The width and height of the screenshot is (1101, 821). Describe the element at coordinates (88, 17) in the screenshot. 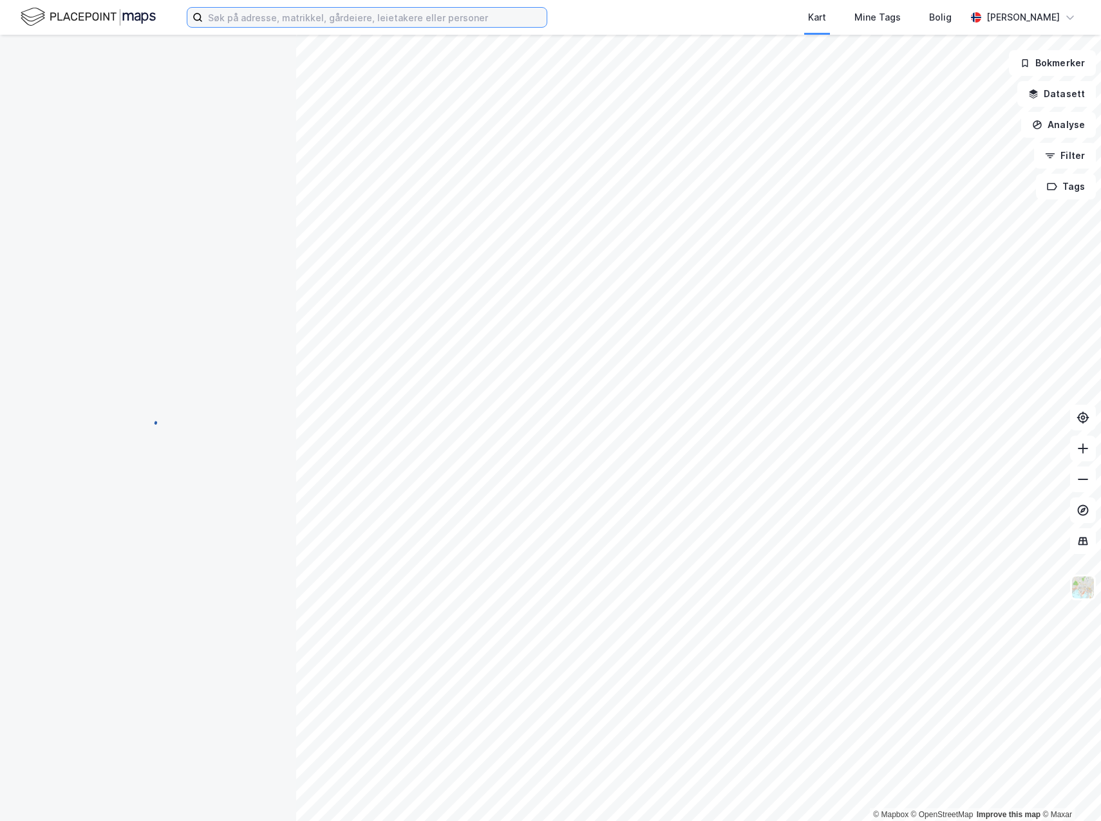

I see `img: logo.f888ab2527a4732fd821a326f86c7f29.svg` at that location.